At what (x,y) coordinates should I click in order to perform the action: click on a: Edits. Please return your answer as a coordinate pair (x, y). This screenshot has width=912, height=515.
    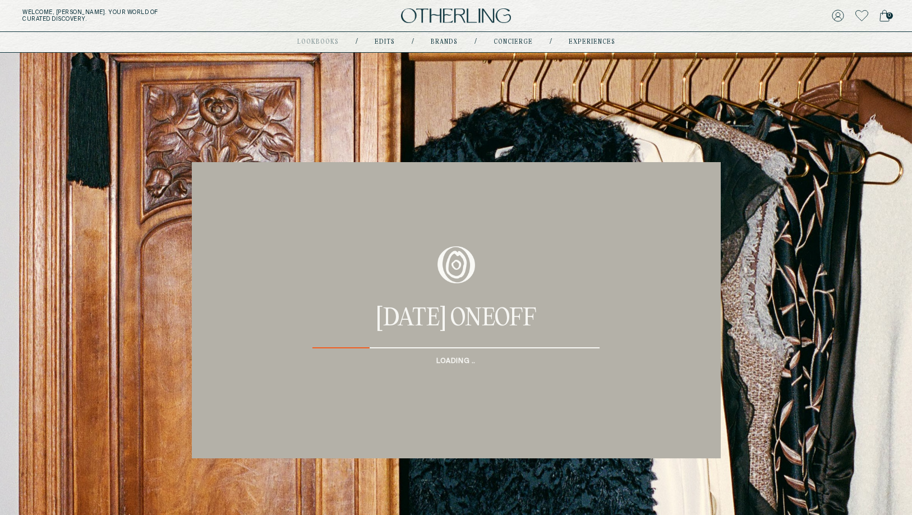
    Looking at the image, I should click on (385, 42).